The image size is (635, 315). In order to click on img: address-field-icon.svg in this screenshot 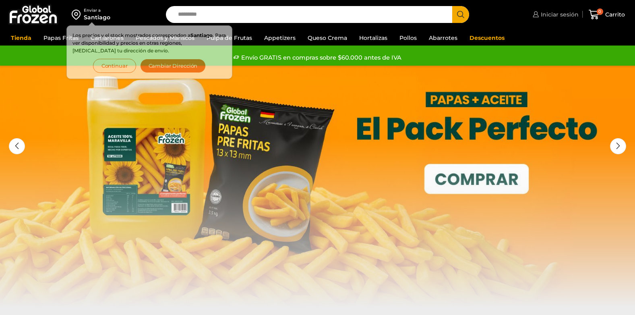, I will do `click(78, 14)`.